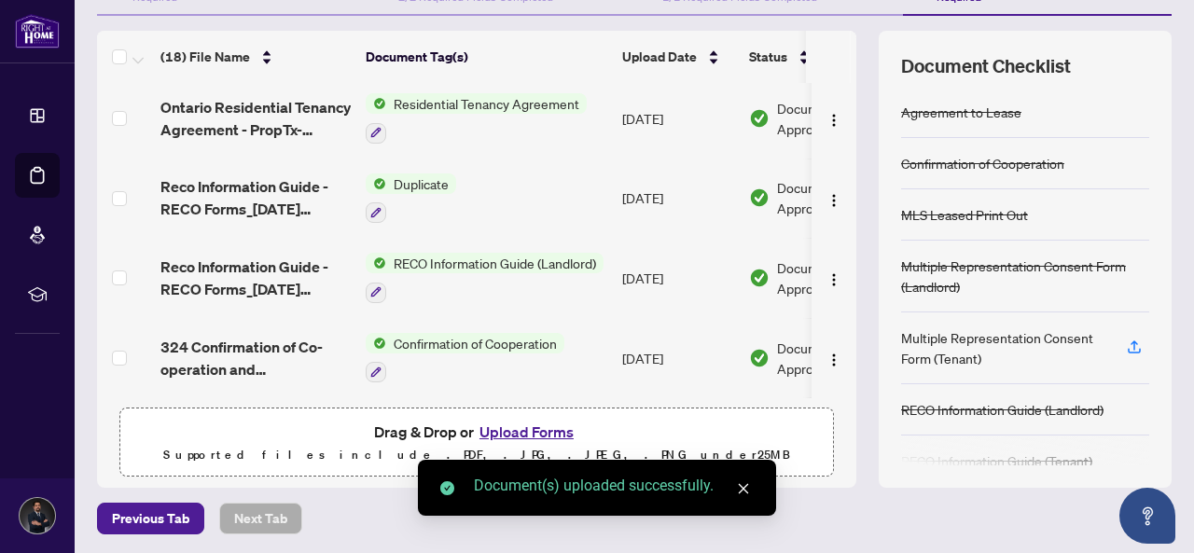 Image resolution: width=1194 pixels, height=553 pixels. Describe the element at coordinates (260, 519) in the screenshot. I see `button: Next Tab` at that location.